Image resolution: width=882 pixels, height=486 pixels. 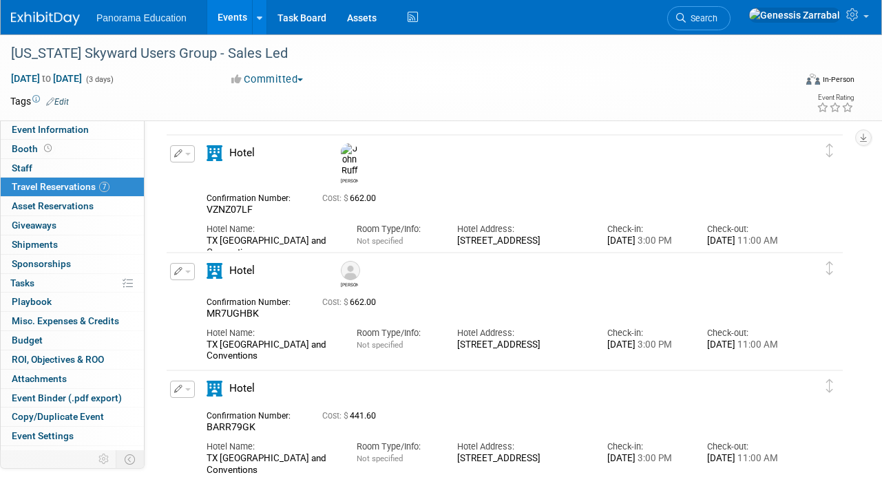 I want to click on span: (3 days), so click(x=99, y=79).